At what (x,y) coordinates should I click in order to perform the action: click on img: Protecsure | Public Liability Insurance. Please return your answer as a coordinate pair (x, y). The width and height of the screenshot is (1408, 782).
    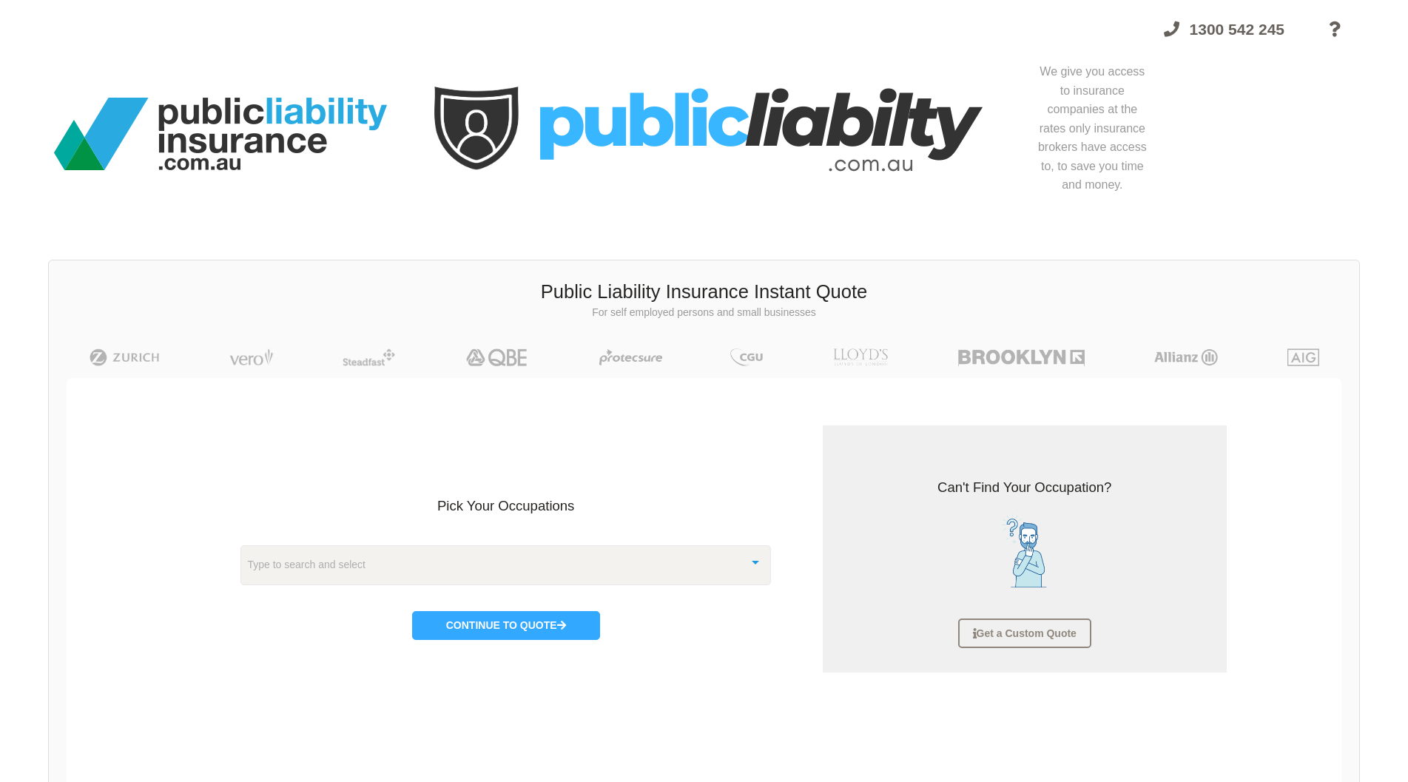
    Looking at the image, I should click on (630, 357).